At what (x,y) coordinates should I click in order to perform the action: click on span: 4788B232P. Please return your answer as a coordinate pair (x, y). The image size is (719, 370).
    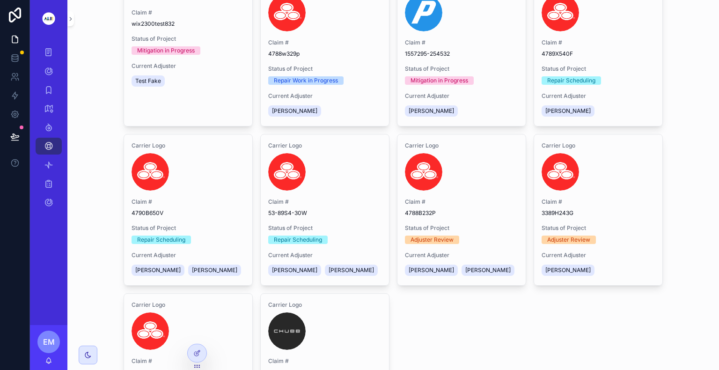
    Looking at the image, I should click on (461, 213).